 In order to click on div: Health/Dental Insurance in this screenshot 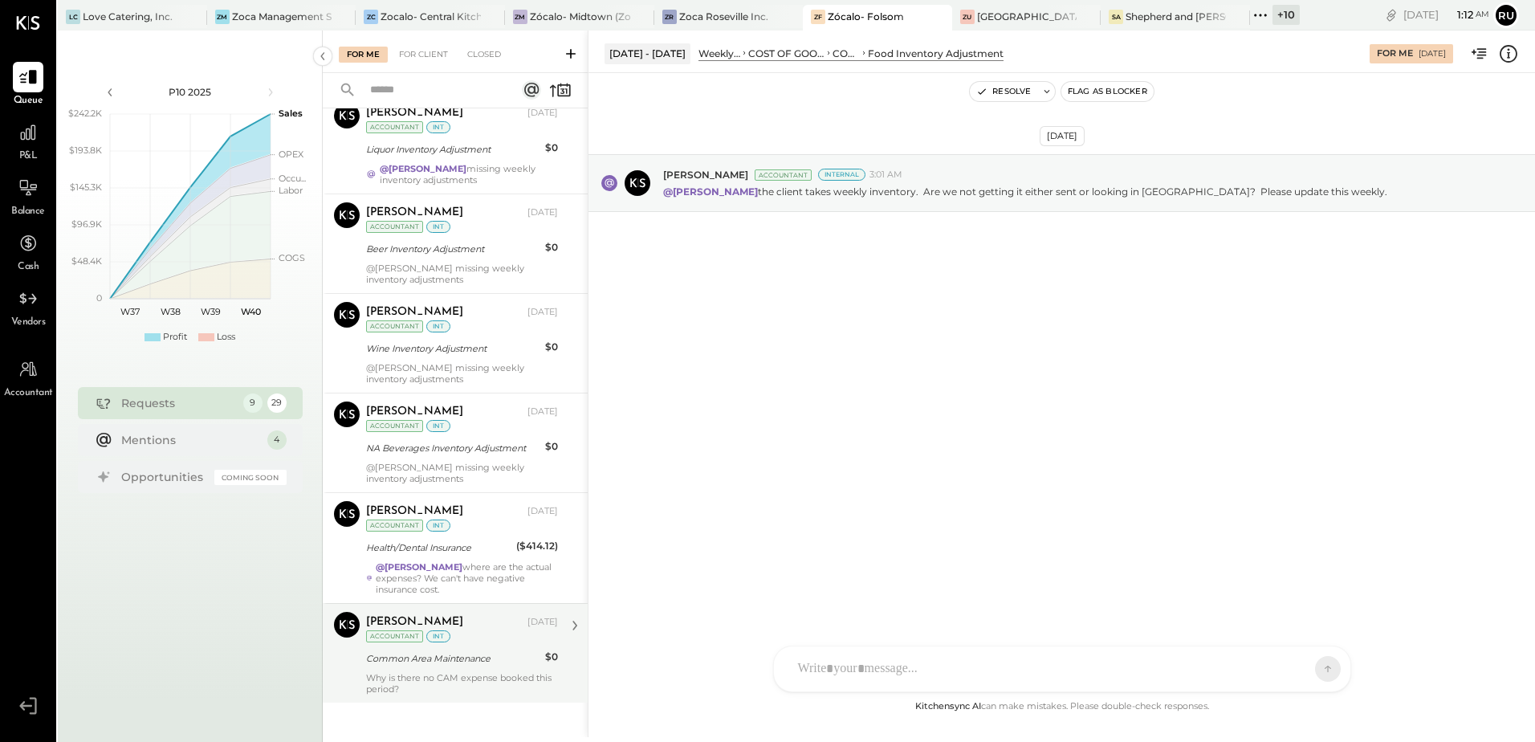, I will do `click(438, 547)`.